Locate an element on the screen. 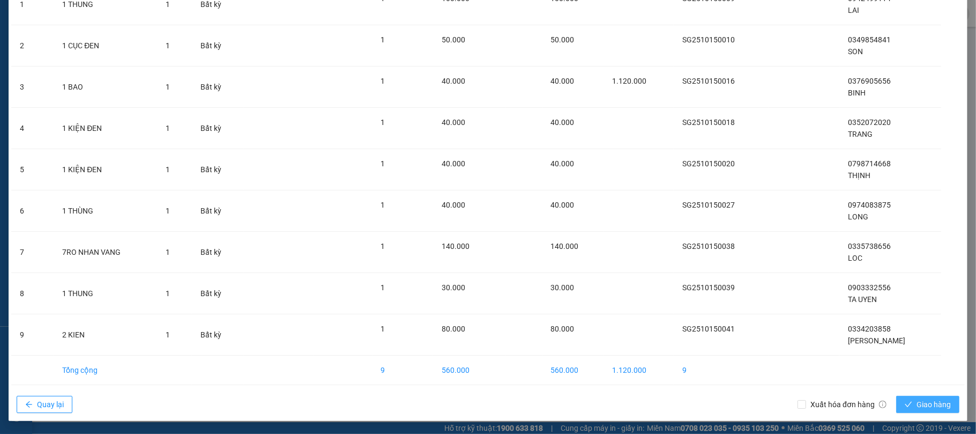 This screenshot has height=434, width=976. span: TRANG is located at coordinates (860, 134).